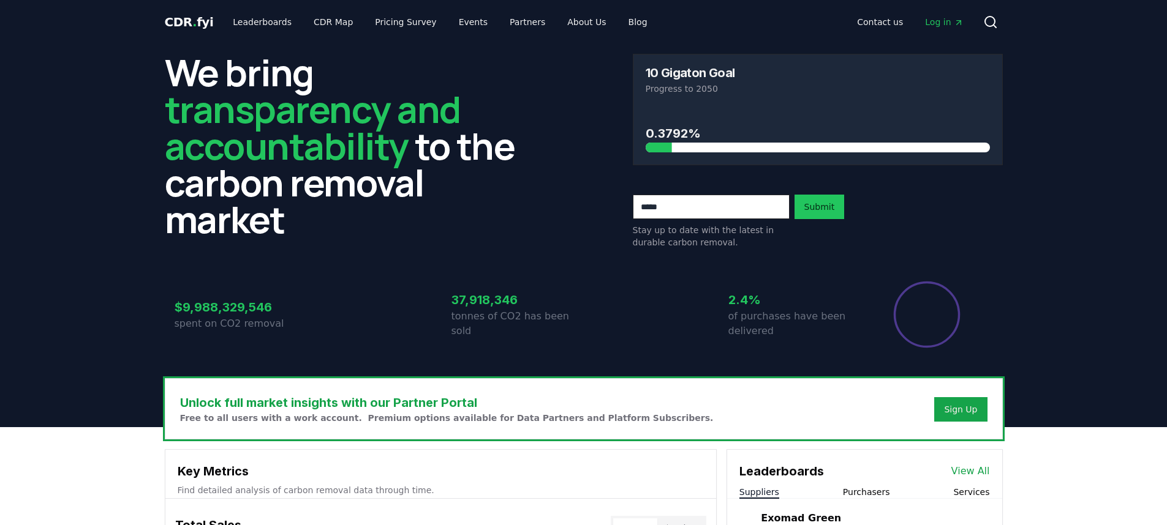 The height and width of the screenshot is (525, 1167). What do you see at coordinates (794, 324) in the screenshot?
I see `p: of purchases have been delivered` at bounding box center [794, 324].